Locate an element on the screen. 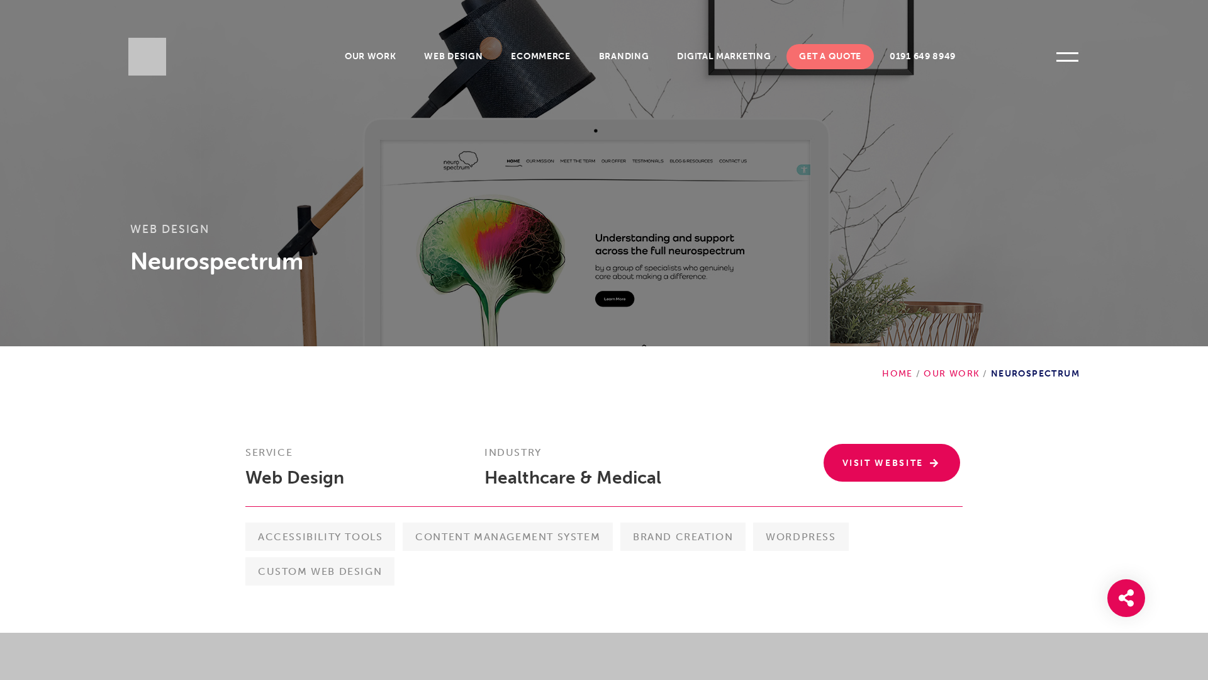 The height and width of the screenshot is (680, 1208). a: Get A Quote is located at coordinates (830, 57).